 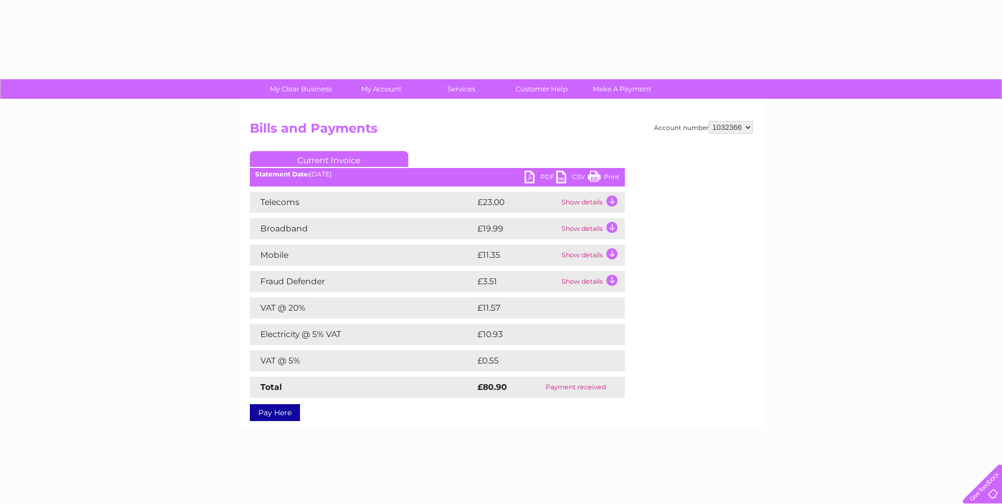 What do you see at coordinates (516, 255) in the screenshot?
I see `td: £11.35` at bounding box center [516, 255].